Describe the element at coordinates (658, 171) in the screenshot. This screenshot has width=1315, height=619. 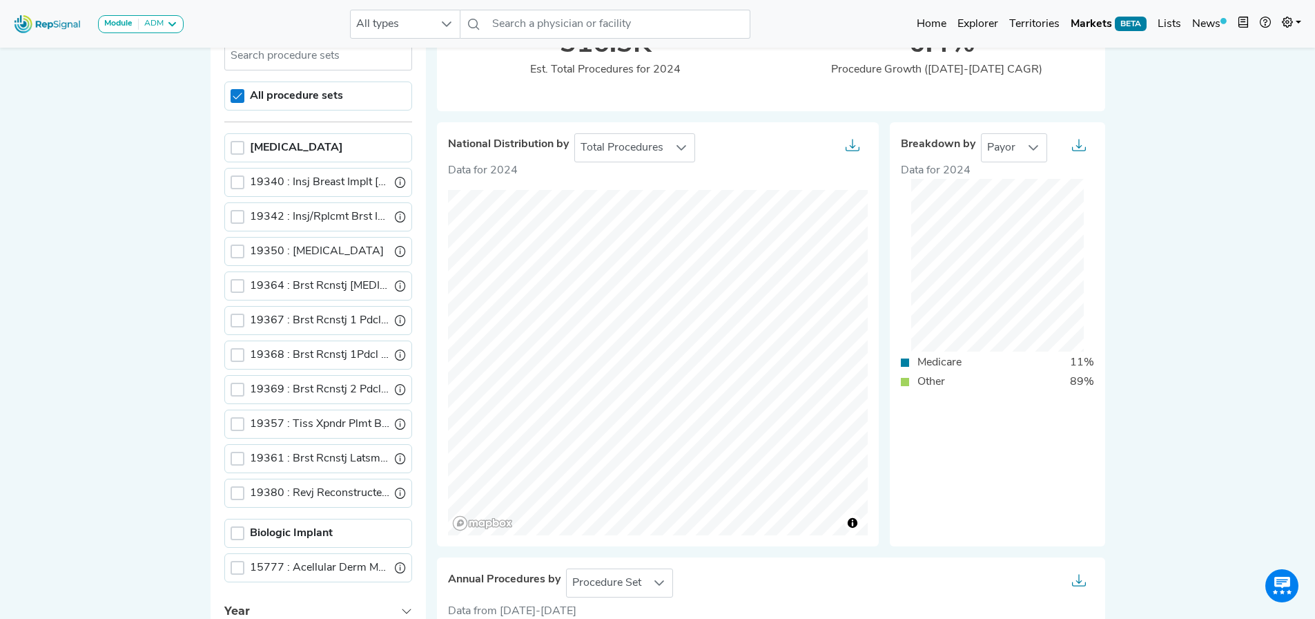
I see `p: Data for 2024` at that location.